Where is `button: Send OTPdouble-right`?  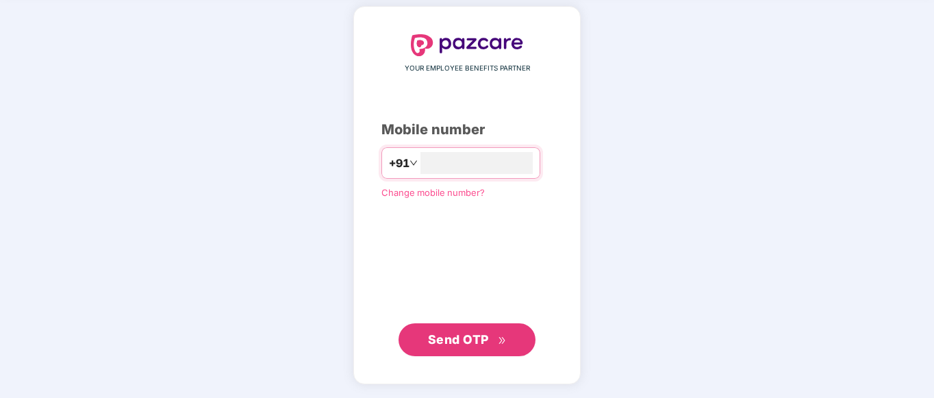 button: Send OTPdouble-right is located at coordinates (467, 340).